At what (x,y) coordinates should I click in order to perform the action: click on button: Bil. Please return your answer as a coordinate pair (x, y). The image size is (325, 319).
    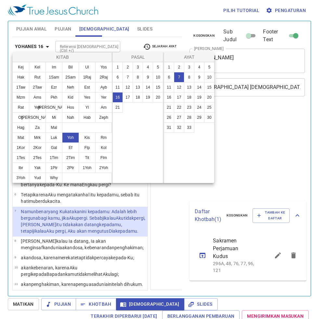
    Looking at the image, I should click on (71, 67).